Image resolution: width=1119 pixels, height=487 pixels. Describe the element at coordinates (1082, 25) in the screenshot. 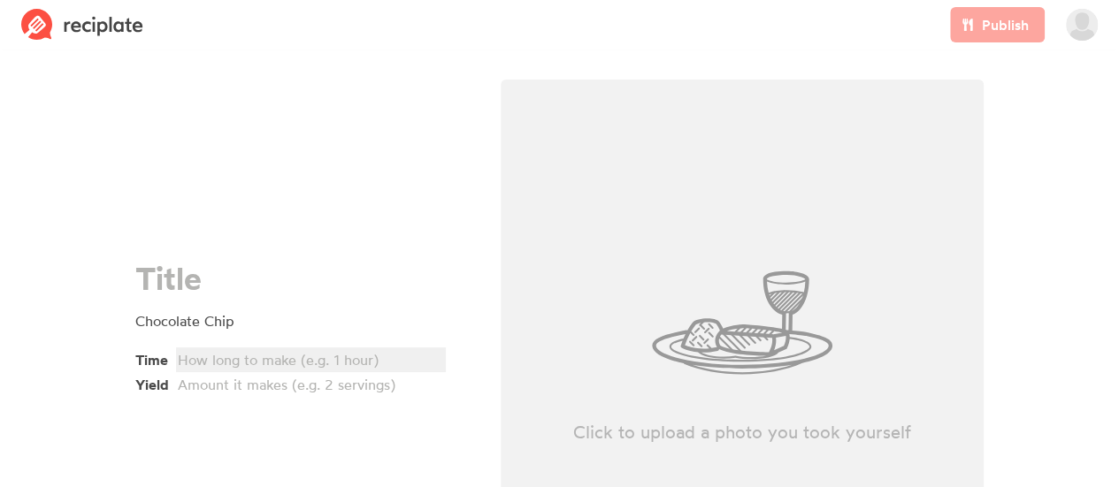

I see `img: User's avatar` at that location.